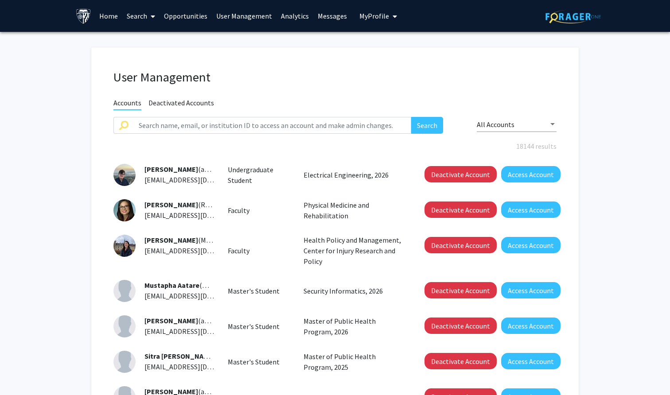 This screenshot has height=395, width=670. Describe the element at coordinates (172, 285) in the screenshot. I see `span: Mustapha Aatare` at that location.